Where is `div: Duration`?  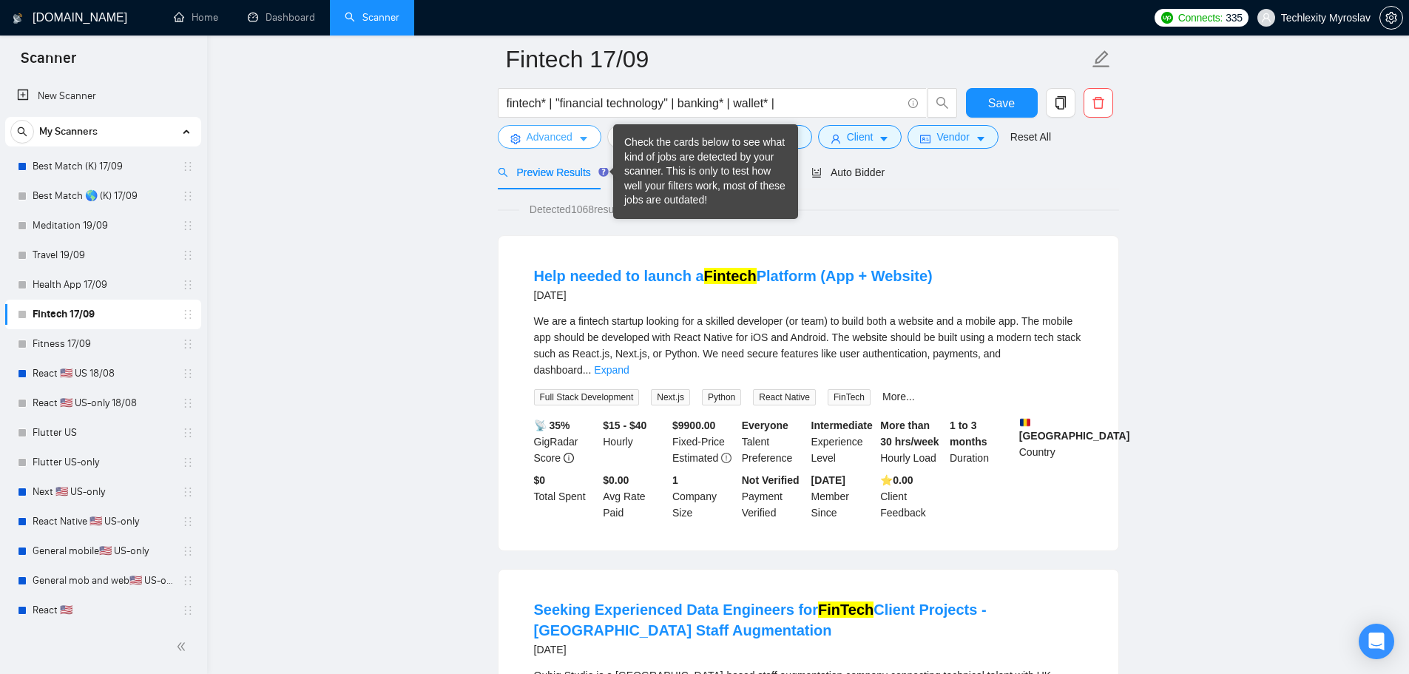 div: Duration is located at coordinates (981, 441).